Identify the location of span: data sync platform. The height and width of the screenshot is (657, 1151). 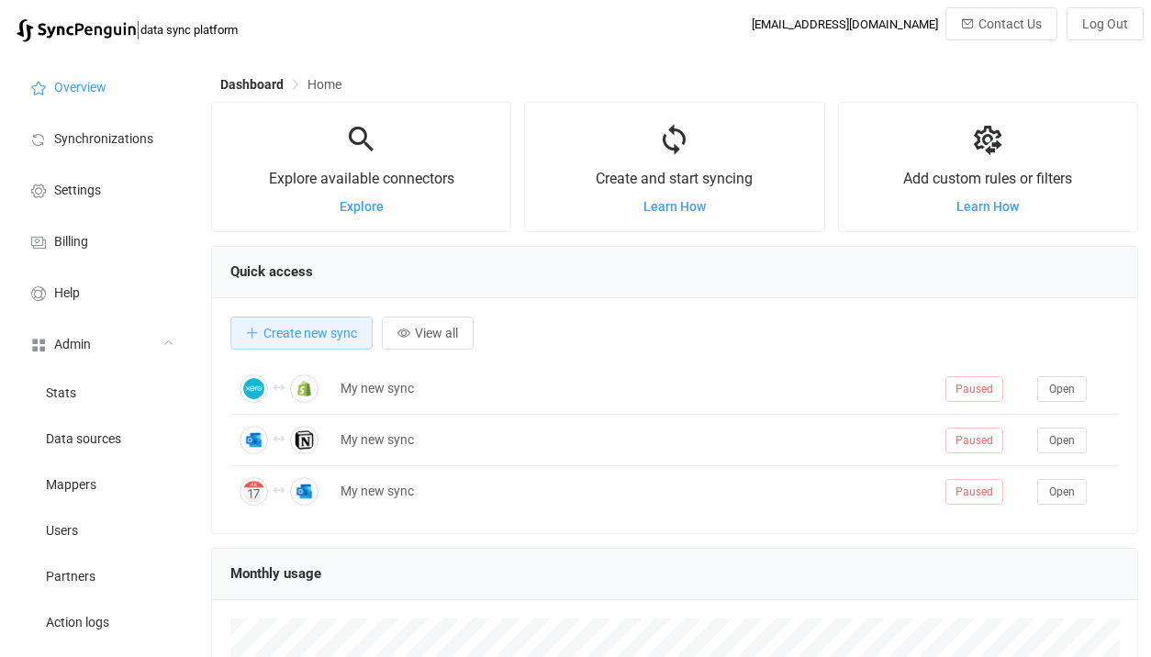
(189, 29).